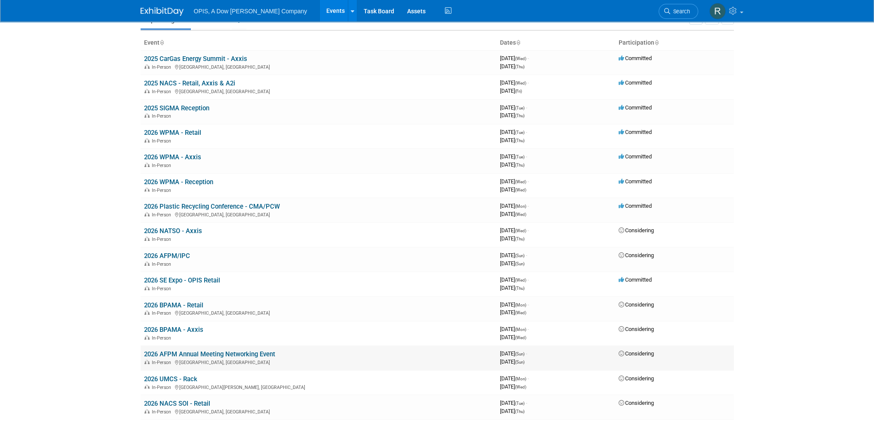  I want to click on span: Search, so click(680, 11).